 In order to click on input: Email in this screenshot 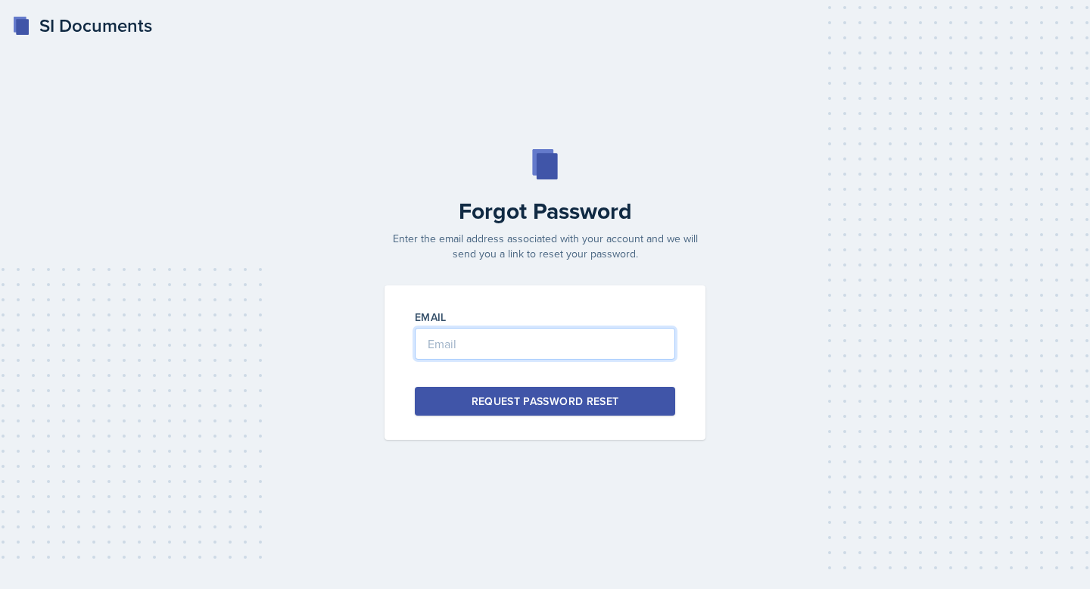, I will do `click(545, 344)`.